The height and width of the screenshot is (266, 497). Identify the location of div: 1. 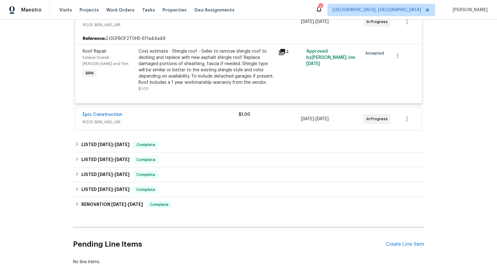
(321, 7).